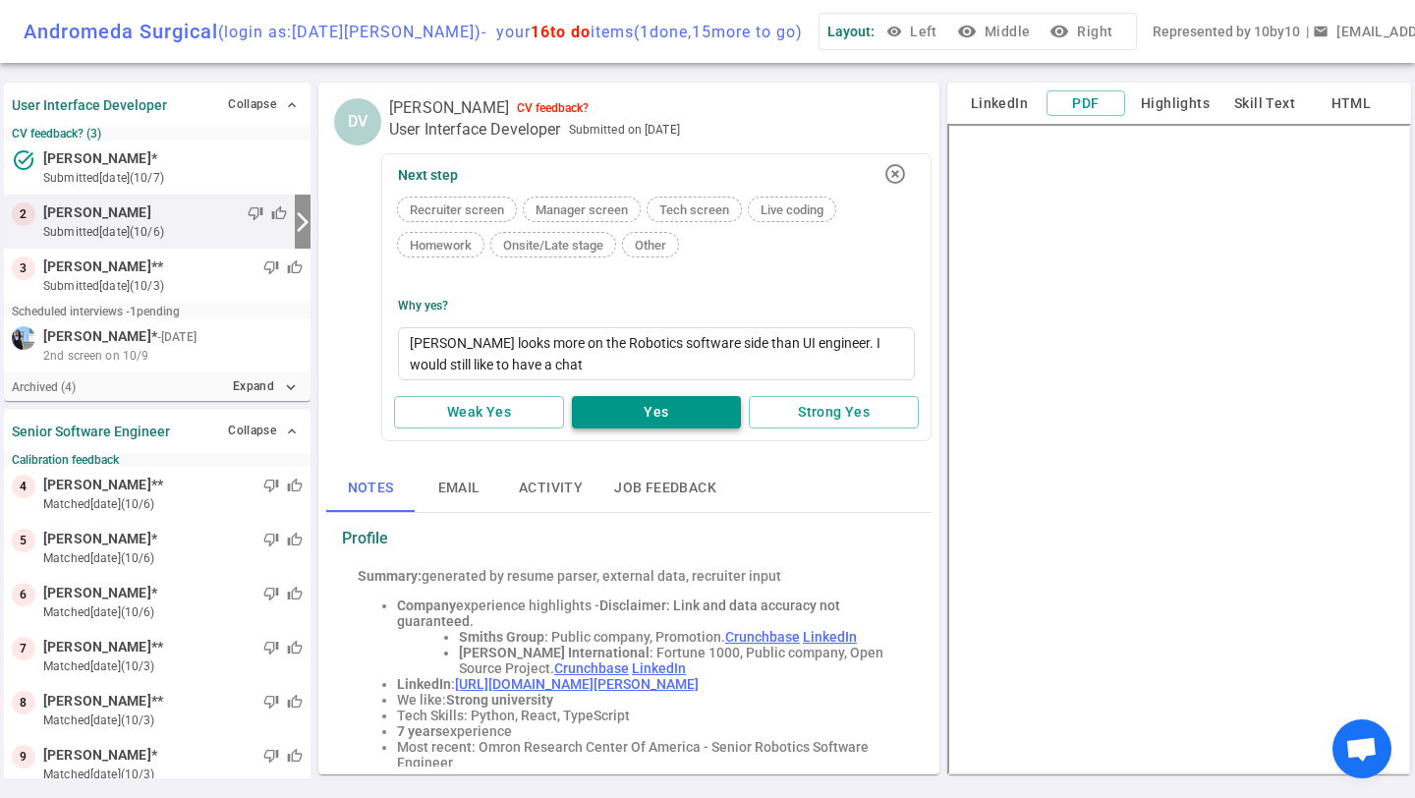 Image resolution: width=1415 pixels, height=798 pixels. What do you see at coordinates (24, 595) in the screenshot?
I see `div: 6` at bounding box center [24, 595].